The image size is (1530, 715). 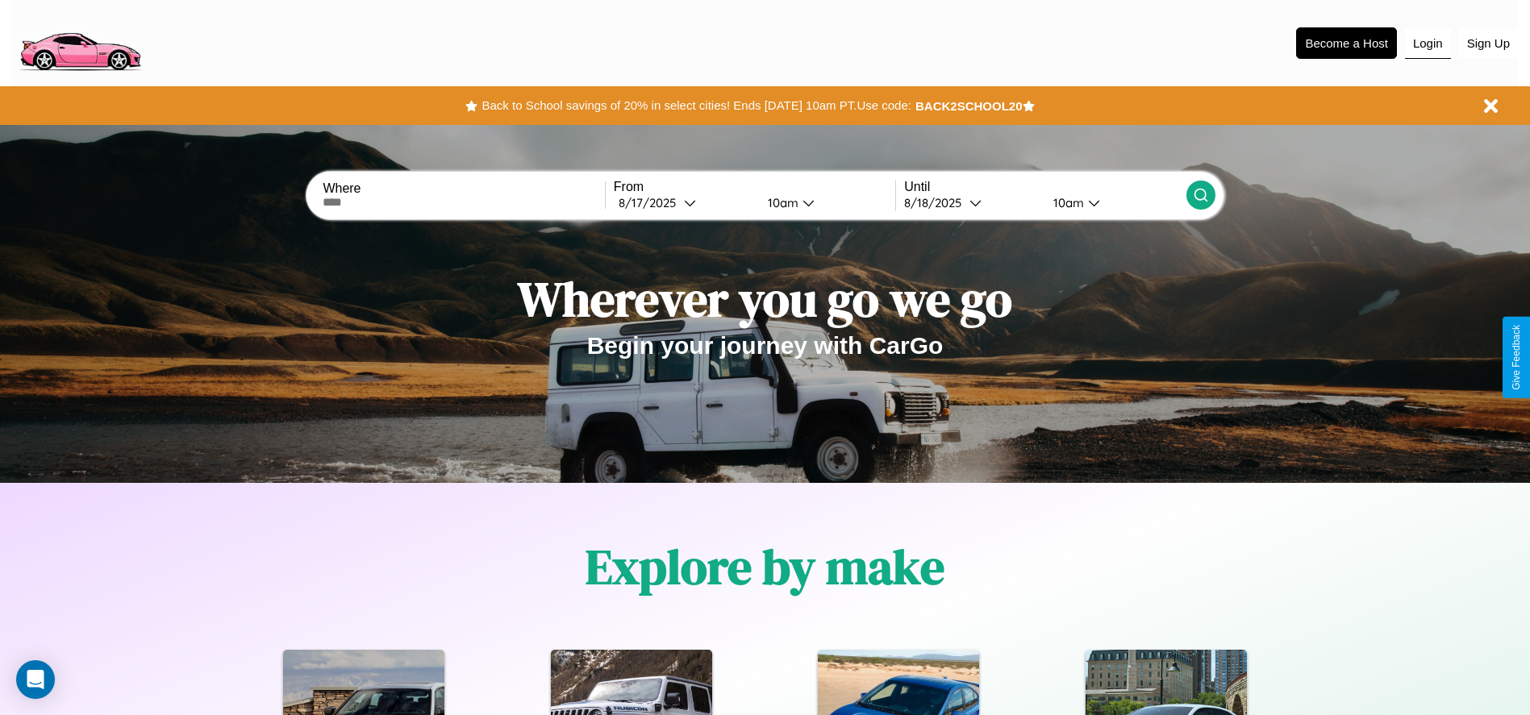 What do you see at coordinates (1428, 44) in the screenshot?
I see `button: Login` at bounding box center [1428, 44].